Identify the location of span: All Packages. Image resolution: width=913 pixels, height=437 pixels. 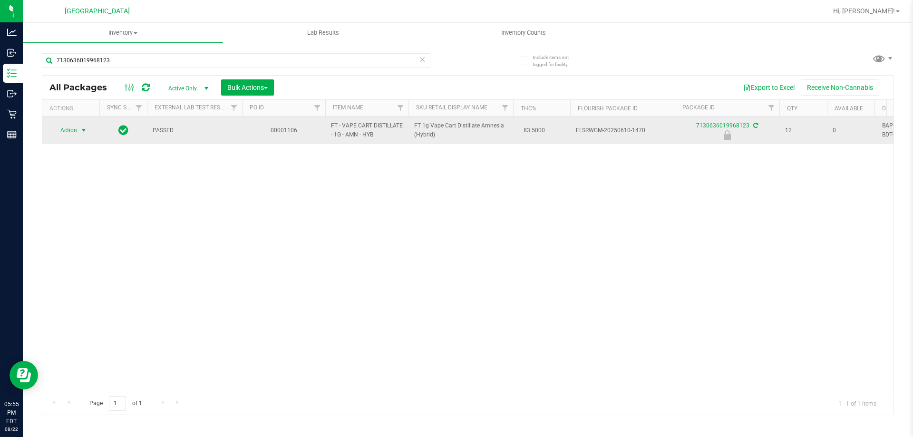
(83, 87).